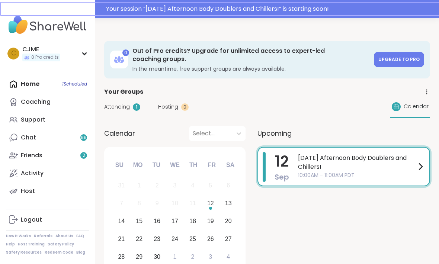 The image size is (439, 264). I want to click on a: Friends2, so click(47, 155).